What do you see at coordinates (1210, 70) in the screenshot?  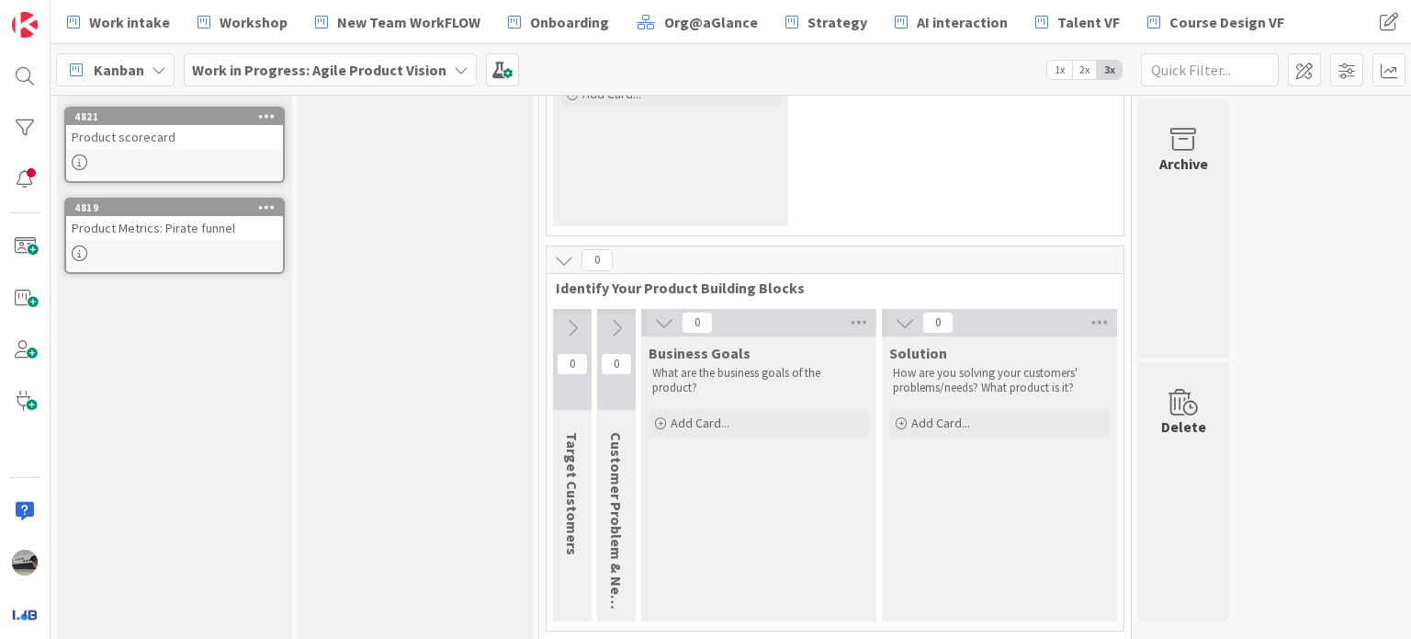 I see `input: Quick Filter...` at bounding box center [1210, 70].